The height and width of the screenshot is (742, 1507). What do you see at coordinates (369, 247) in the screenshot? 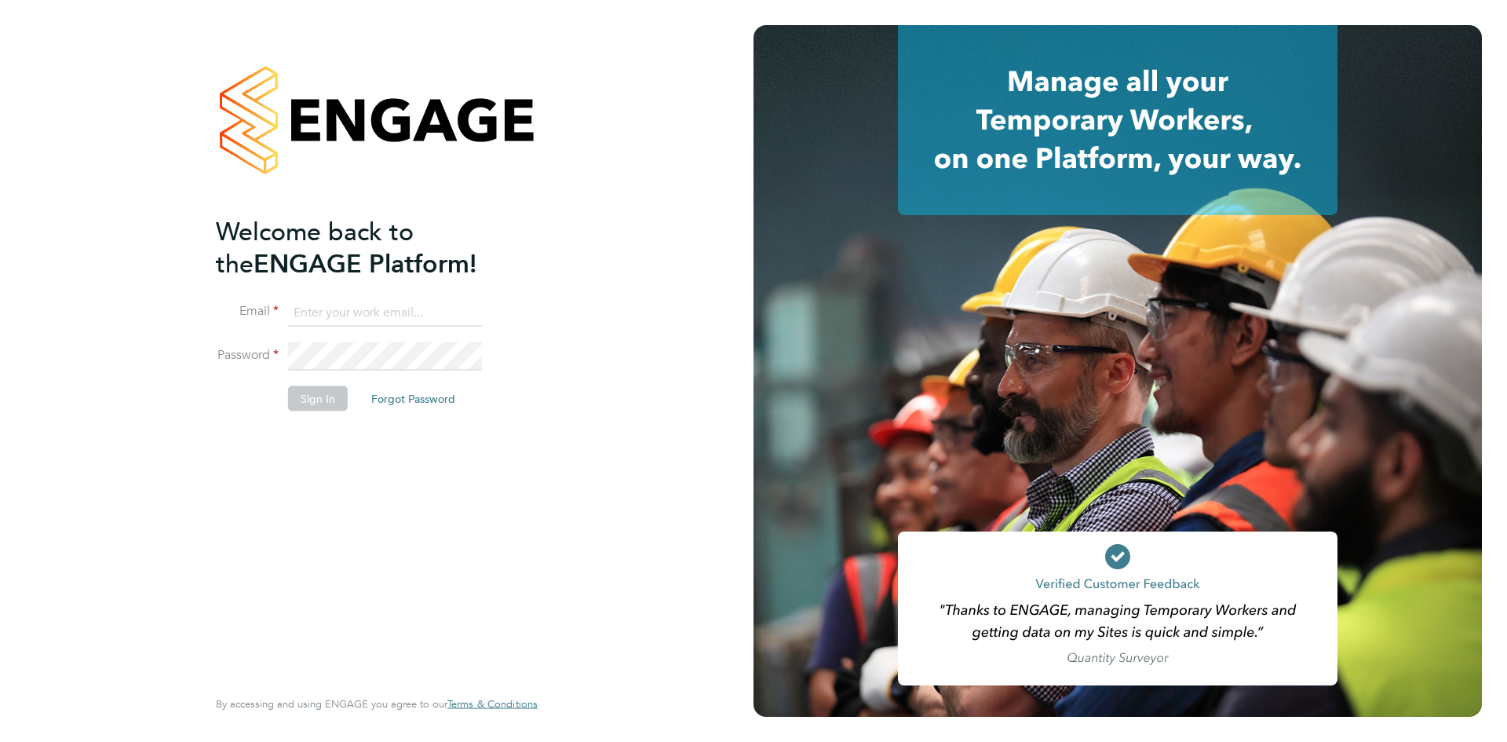
I see `h2: ENGAGE Platform!` at bounding box center [369, 247].